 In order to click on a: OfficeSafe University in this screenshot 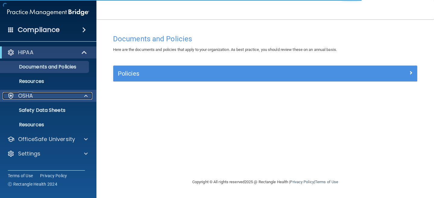, I will do `click(47, 139)`.